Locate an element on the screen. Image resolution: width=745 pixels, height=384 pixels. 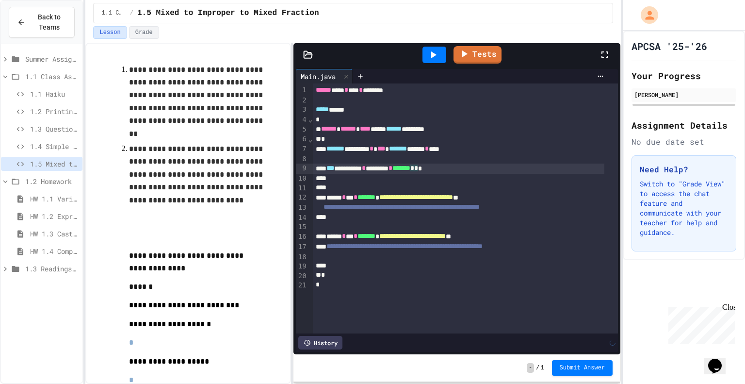
div: 5 is located at coordinates (302, 129).